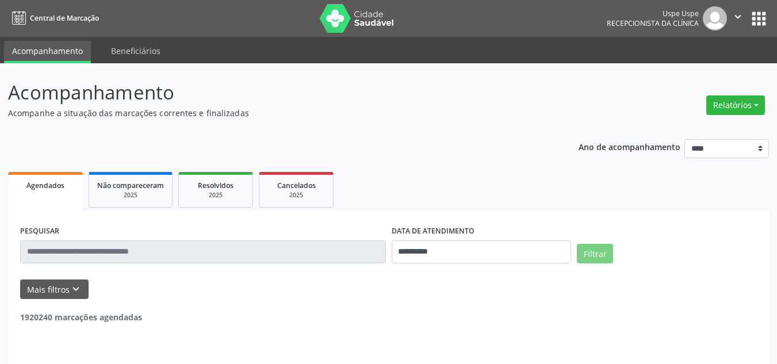 This screenshot has width=777, height=364. I want to click on span: Recepcionista da clínica, so click(653, 23).